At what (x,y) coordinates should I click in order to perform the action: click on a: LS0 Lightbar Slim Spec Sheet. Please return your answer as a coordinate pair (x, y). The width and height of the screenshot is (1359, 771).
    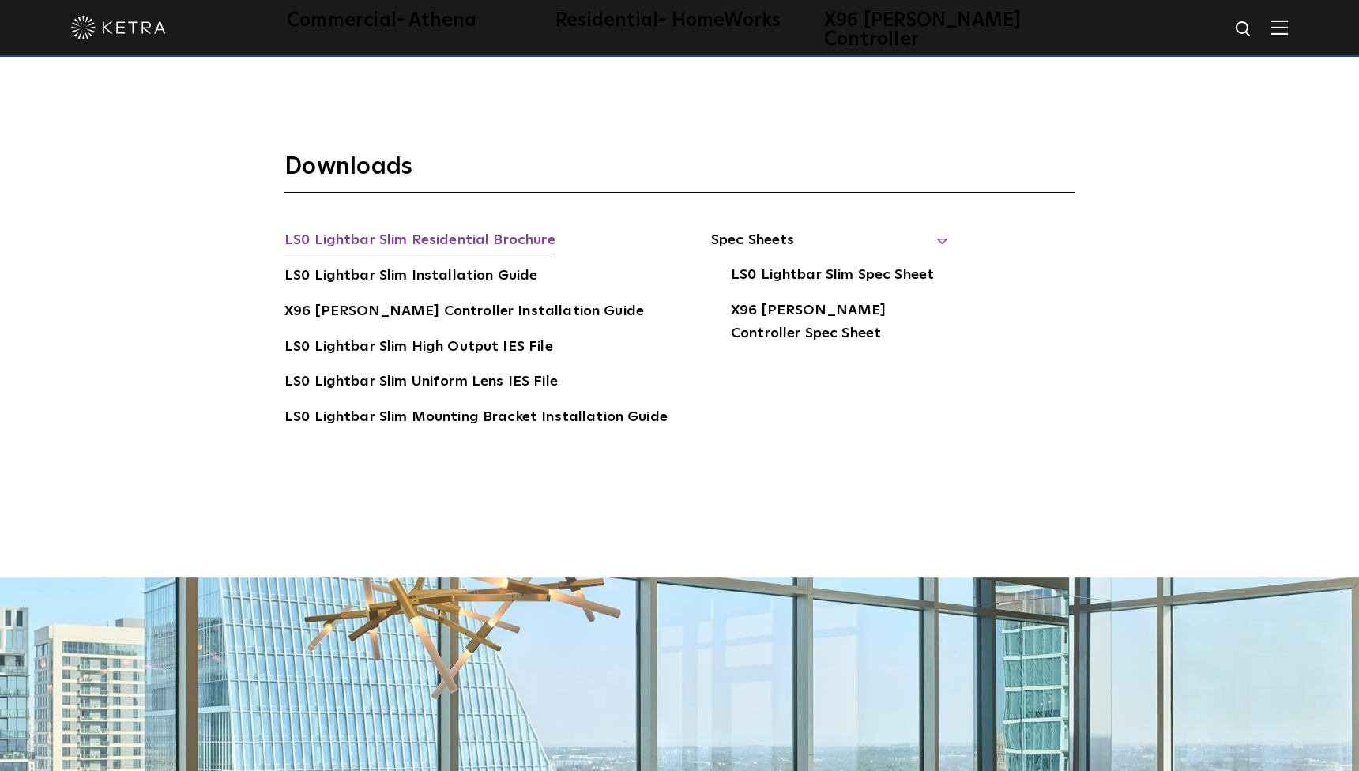
    Looking at the image, I should click on (832, 277).